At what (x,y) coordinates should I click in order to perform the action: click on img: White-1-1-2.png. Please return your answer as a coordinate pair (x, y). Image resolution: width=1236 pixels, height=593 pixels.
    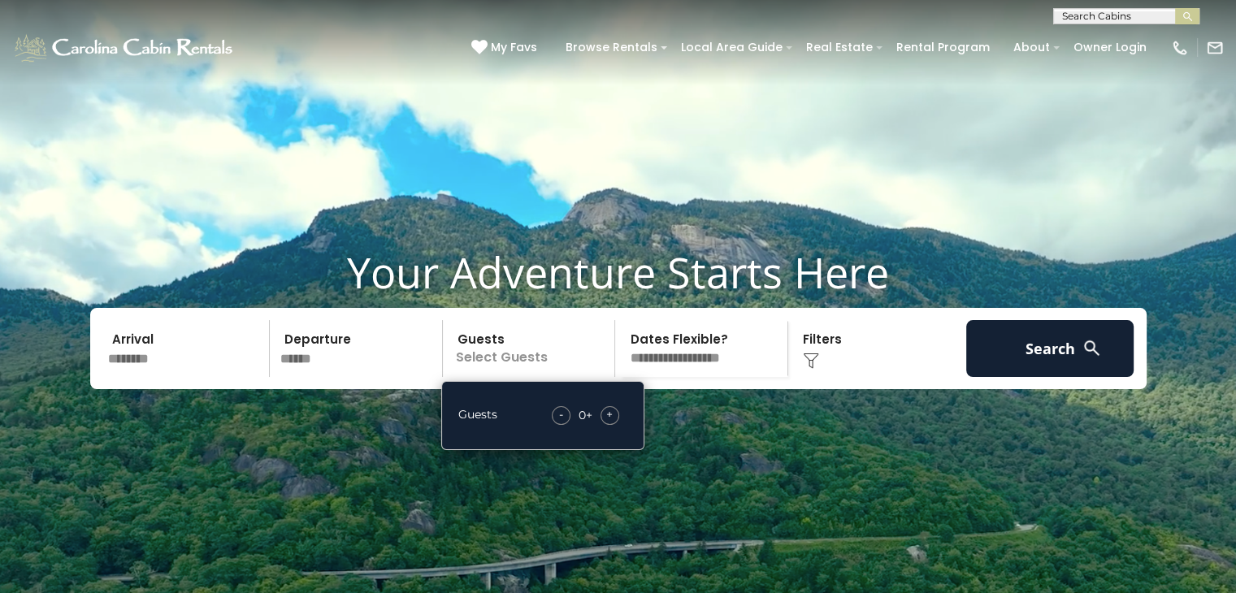
    Looking at the image, I should click on (124, 48).